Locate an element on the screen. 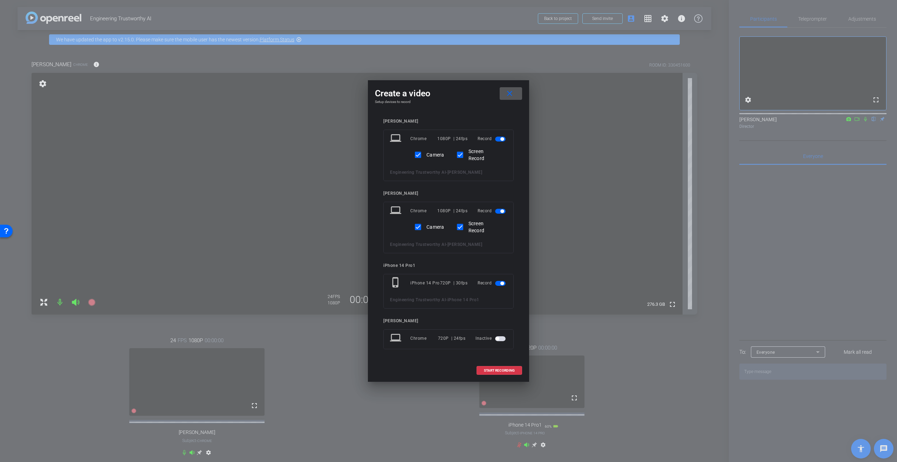 Image resolution: width=897 pixels, height=462 pixels. h4: Setup devices to record is located at coordinates (448, 102).